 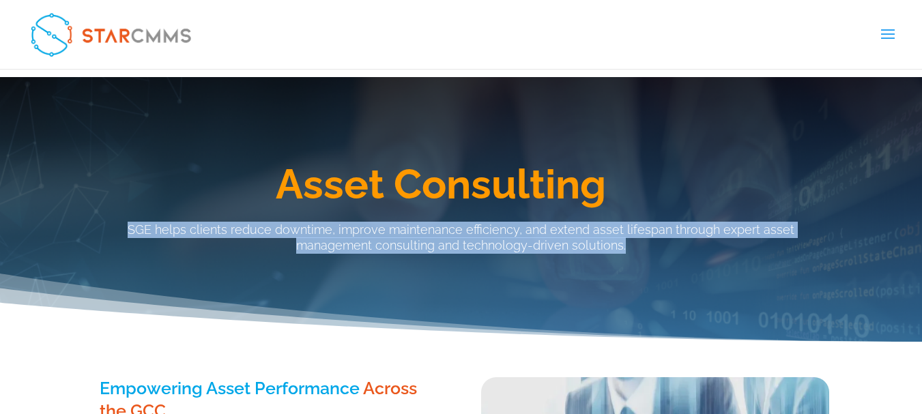 I want to click on img: StarCMMS, so click(x=111, y=34).